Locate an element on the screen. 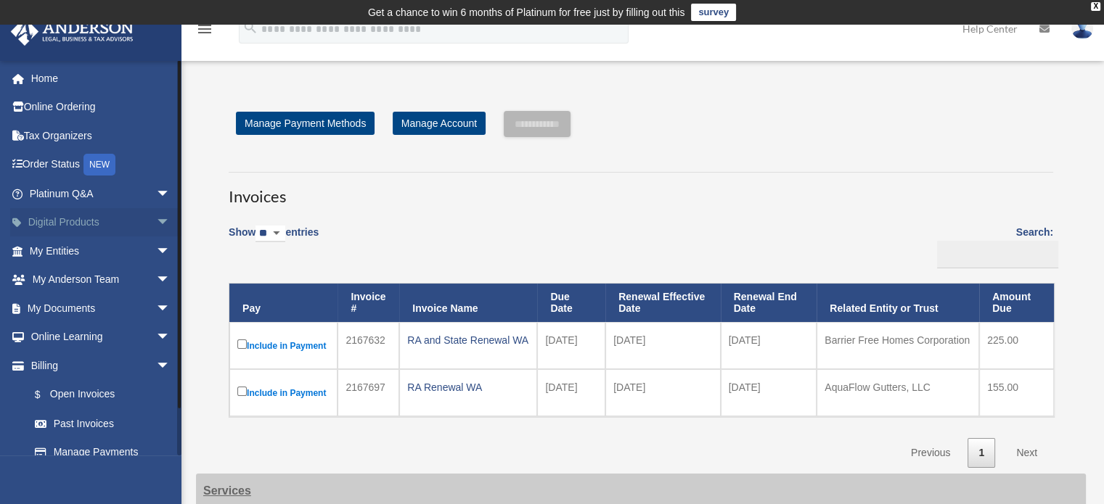  div: RA and State Renewal WA is located at coordinates (468, 340).